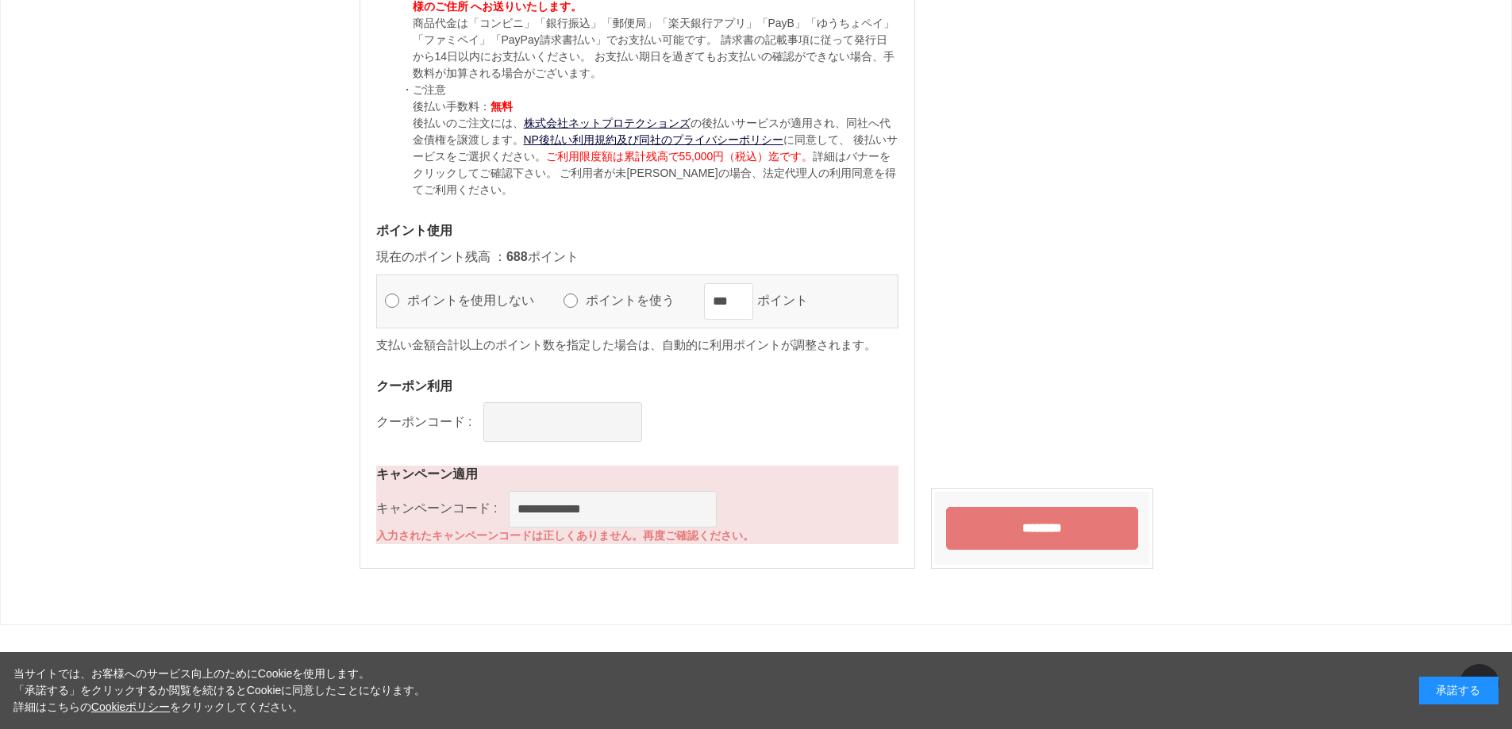 Image resolution: width=1512 pixels, height=729 pixels. What do you see at coordinates (790, 300) in the screenshot?
I see `label: ポイント` at bounding box center [790, 300].